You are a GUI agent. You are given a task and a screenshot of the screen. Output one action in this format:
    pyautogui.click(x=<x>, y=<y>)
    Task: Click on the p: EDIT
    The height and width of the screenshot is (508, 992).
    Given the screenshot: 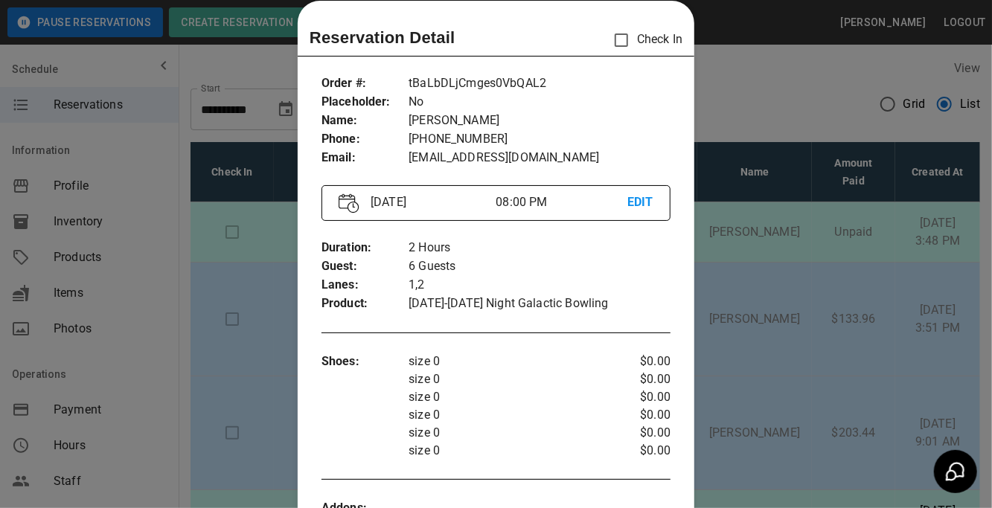 What is the action you would take?
    pyautogui.click(x=640, y=202)
    